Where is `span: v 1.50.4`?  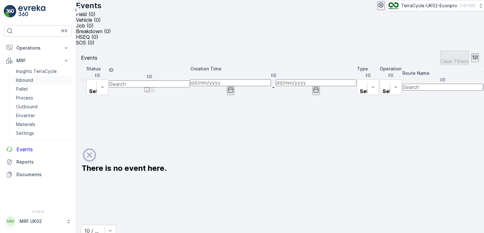
span: v 1.50.4 is located at coordinates (38, 211).